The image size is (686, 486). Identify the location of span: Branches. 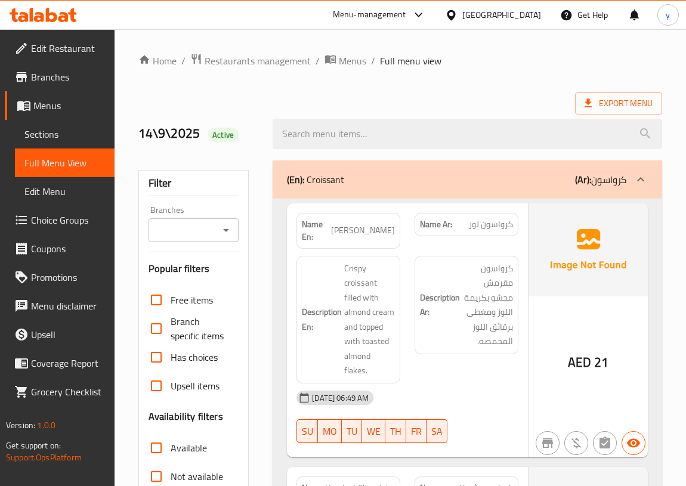
(68, 77).